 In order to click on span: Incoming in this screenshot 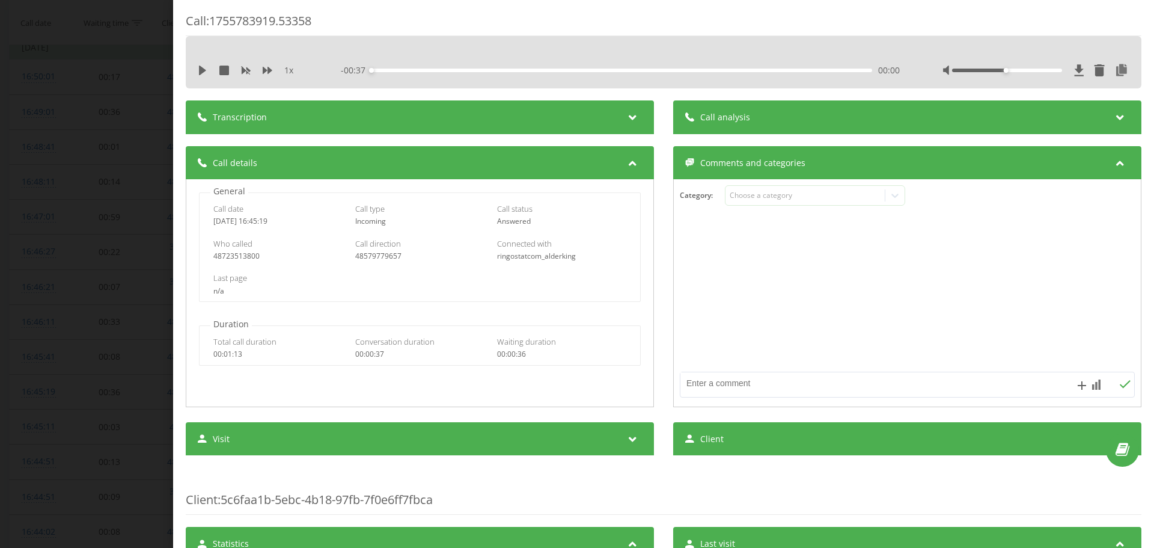, I will do `click(370, 221)`.